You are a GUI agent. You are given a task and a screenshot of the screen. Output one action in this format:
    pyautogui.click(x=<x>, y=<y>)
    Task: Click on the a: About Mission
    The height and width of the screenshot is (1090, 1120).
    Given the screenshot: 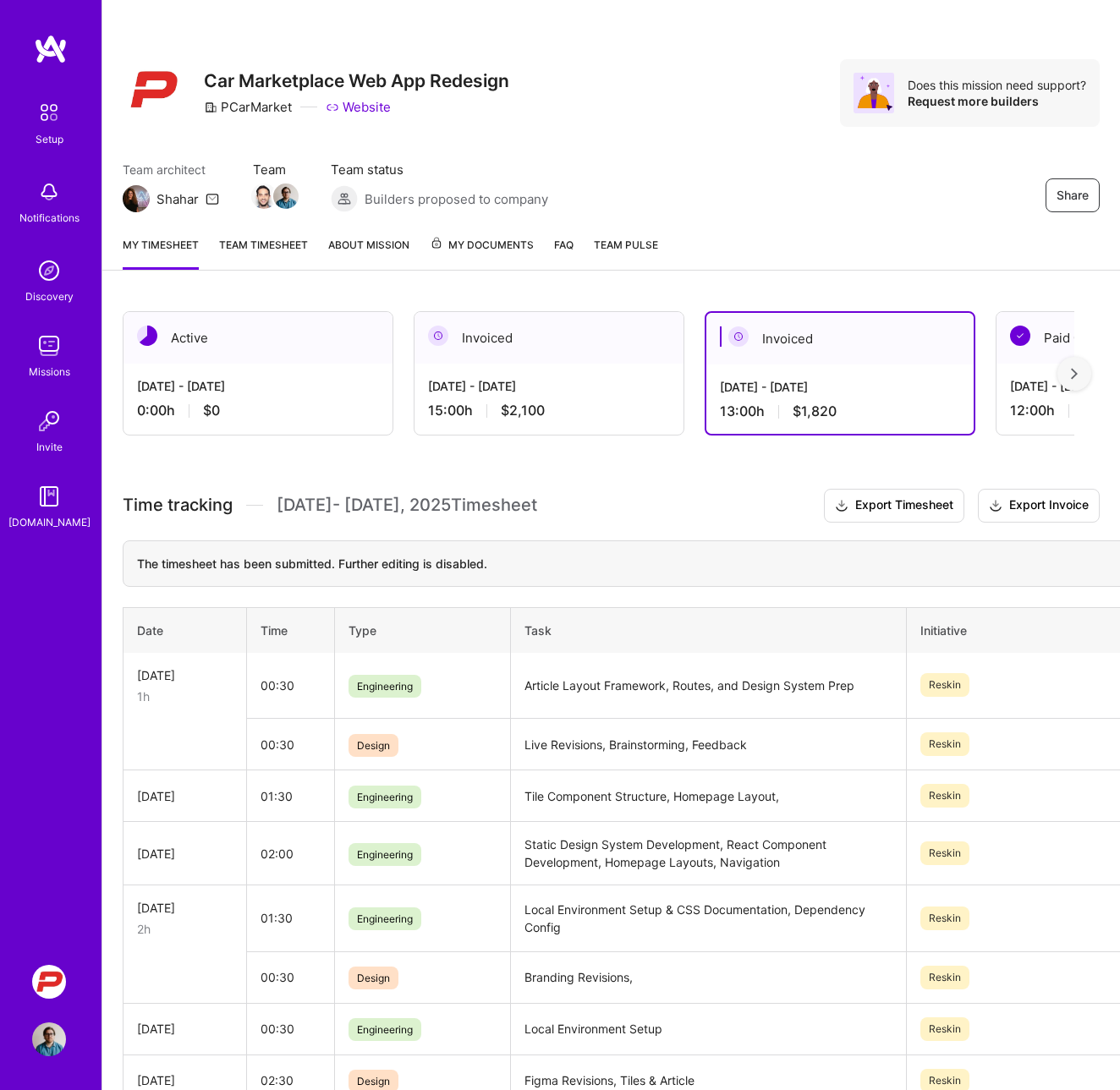 What is the action you would take?
    pyautogui.click(x=369, y=253)
    